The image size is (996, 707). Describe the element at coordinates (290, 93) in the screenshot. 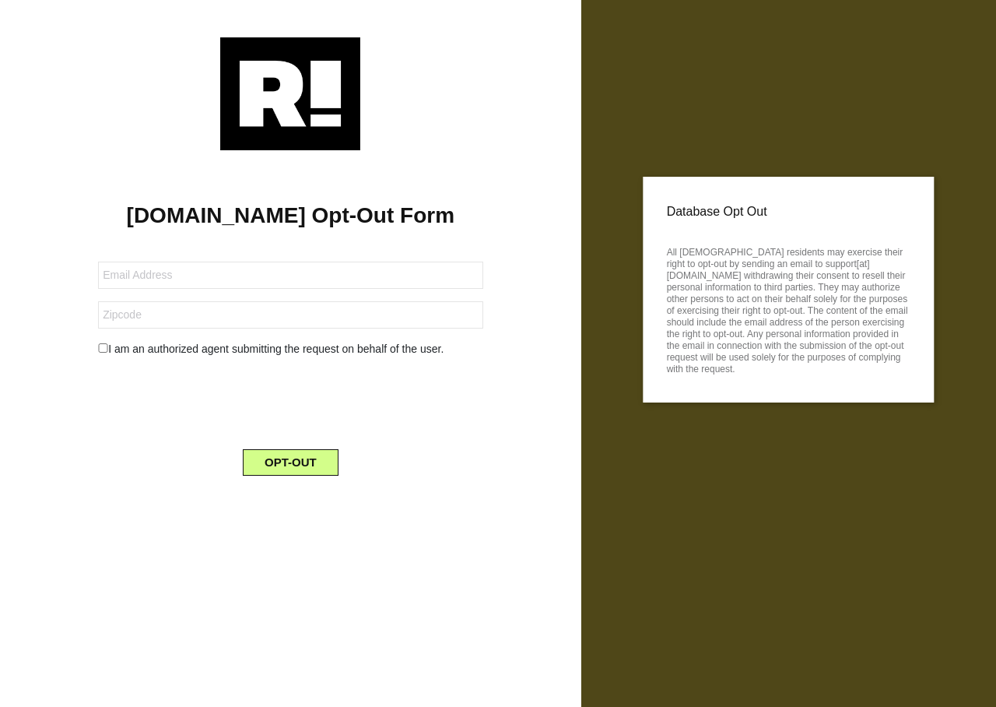

I see `img: Retention.com` at that location.